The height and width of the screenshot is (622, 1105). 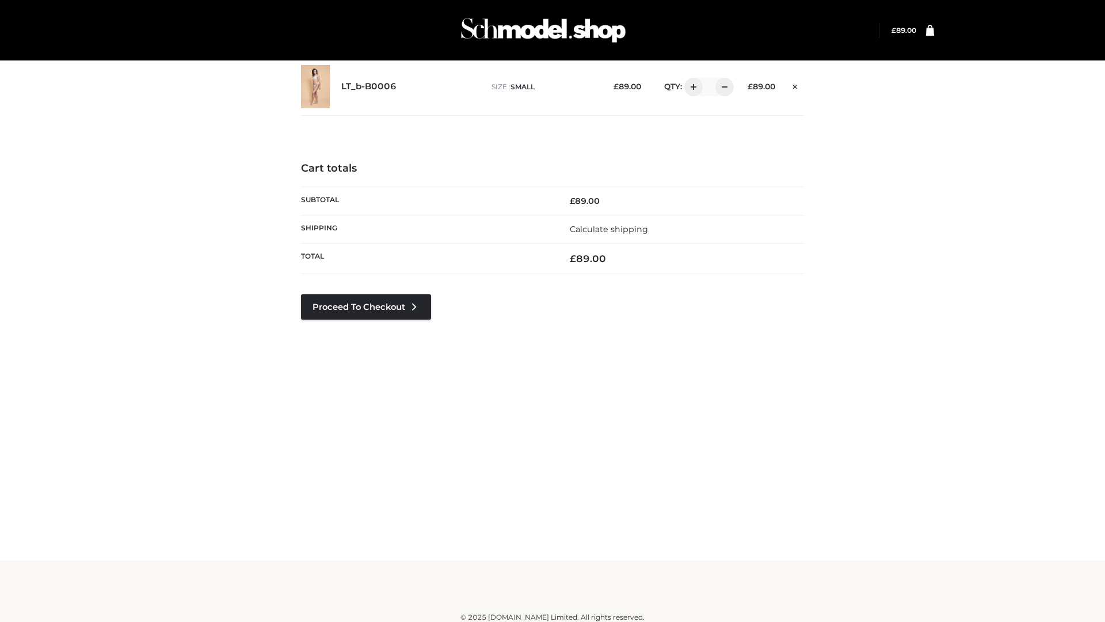 What do you see at coordinates (543, 30) in the screenshot?
I see `img: Schmodel Admin 964` at bounding box center [543, 30].